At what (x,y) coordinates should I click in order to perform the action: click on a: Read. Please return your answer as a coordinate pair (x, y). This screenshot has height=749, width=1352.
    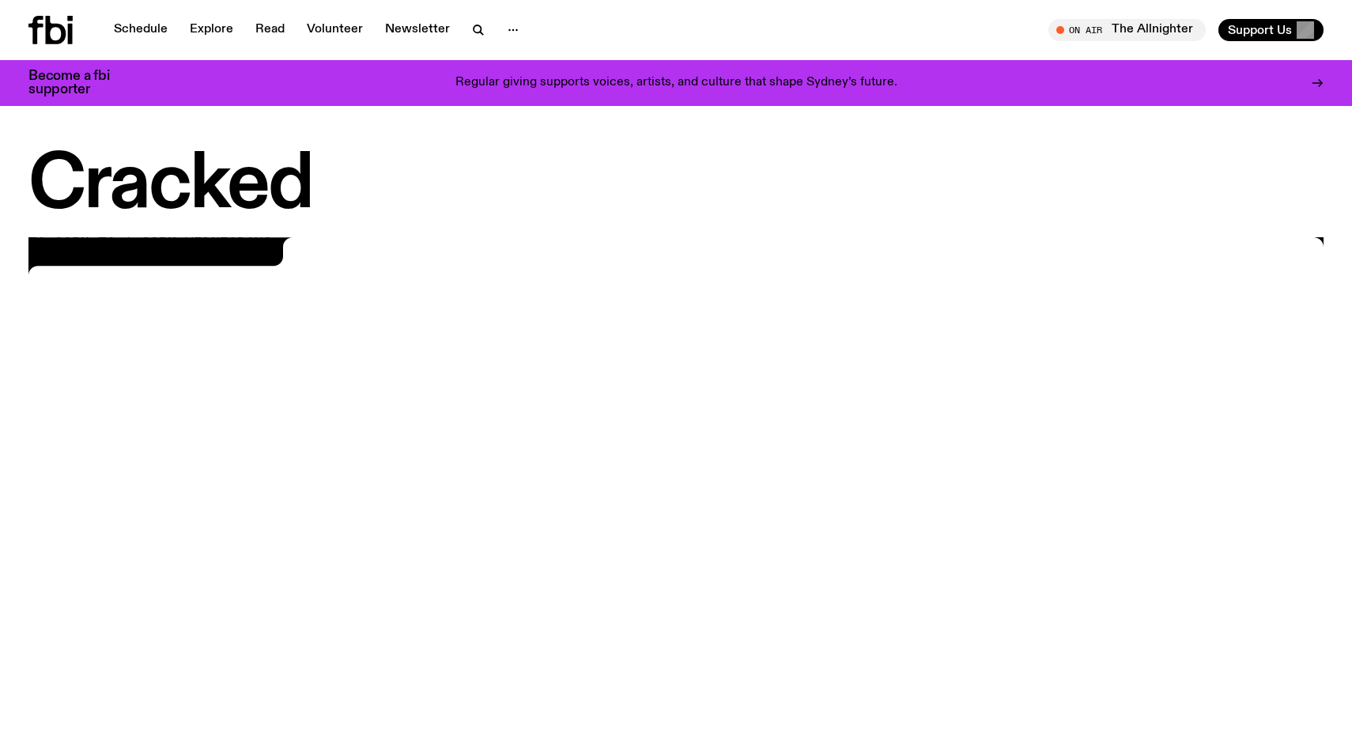
    Looking at the image, I should click on (270, 30).